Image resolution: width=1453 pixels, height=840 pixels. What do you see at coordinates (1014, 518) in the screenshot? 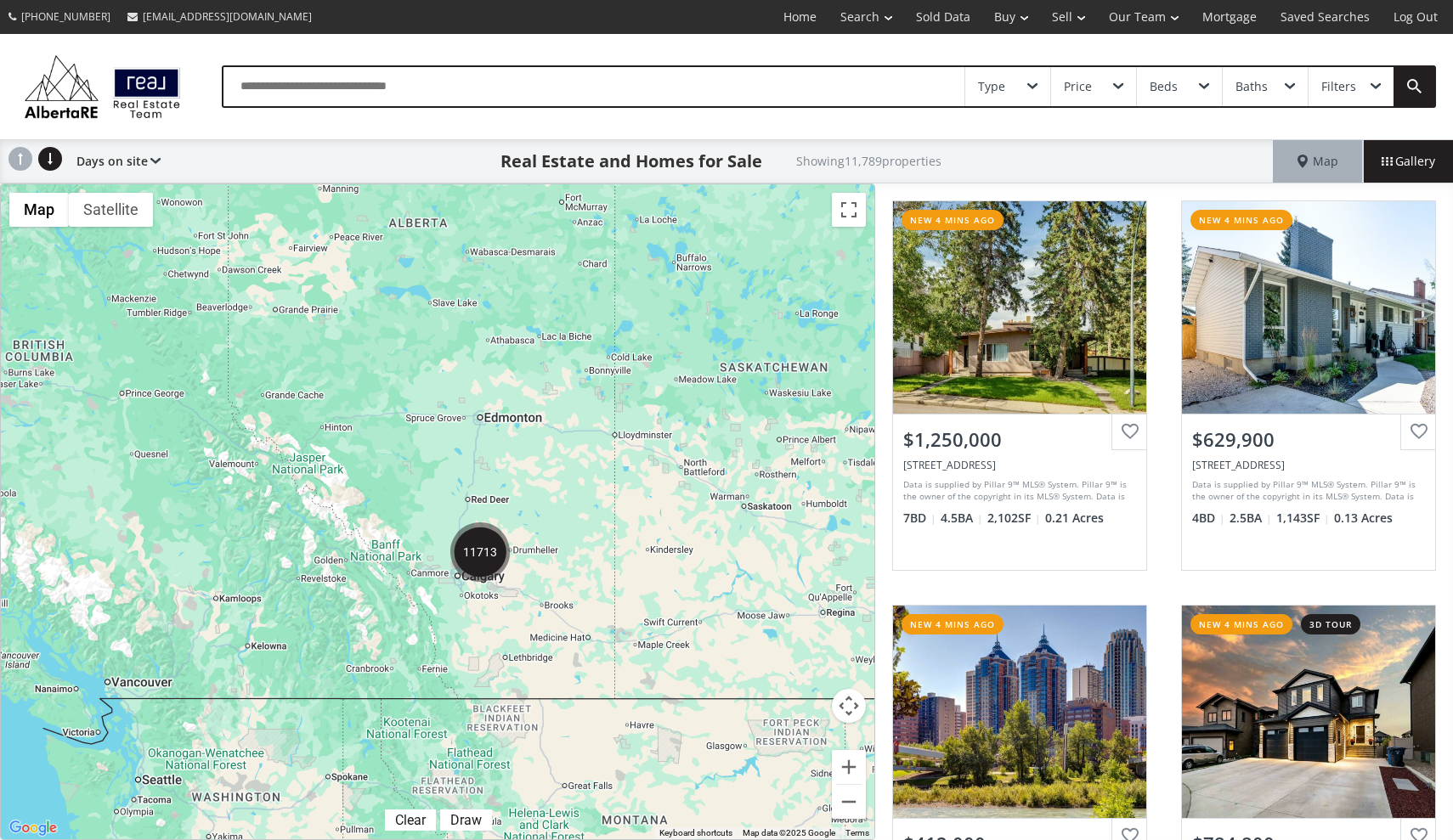
I see `span: 2,102 SF` at bounding box center [1014, 518].